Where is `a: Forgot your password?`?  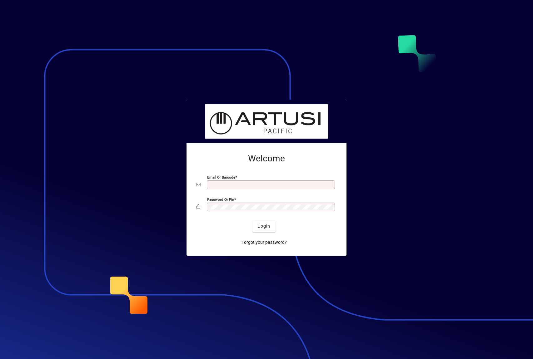 a: Forgot your password? is located at coordinates (264, 243).